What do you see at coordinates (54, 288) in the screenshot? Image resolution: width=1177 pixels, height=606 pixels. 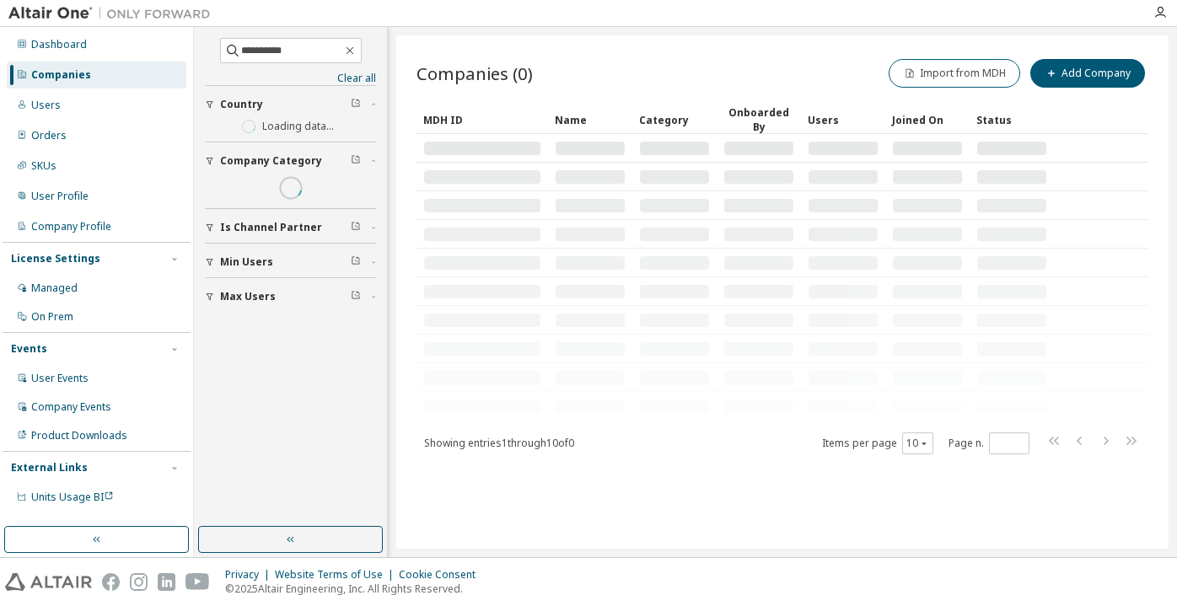 I see `div: Managed` at bounding box center [54, 288].